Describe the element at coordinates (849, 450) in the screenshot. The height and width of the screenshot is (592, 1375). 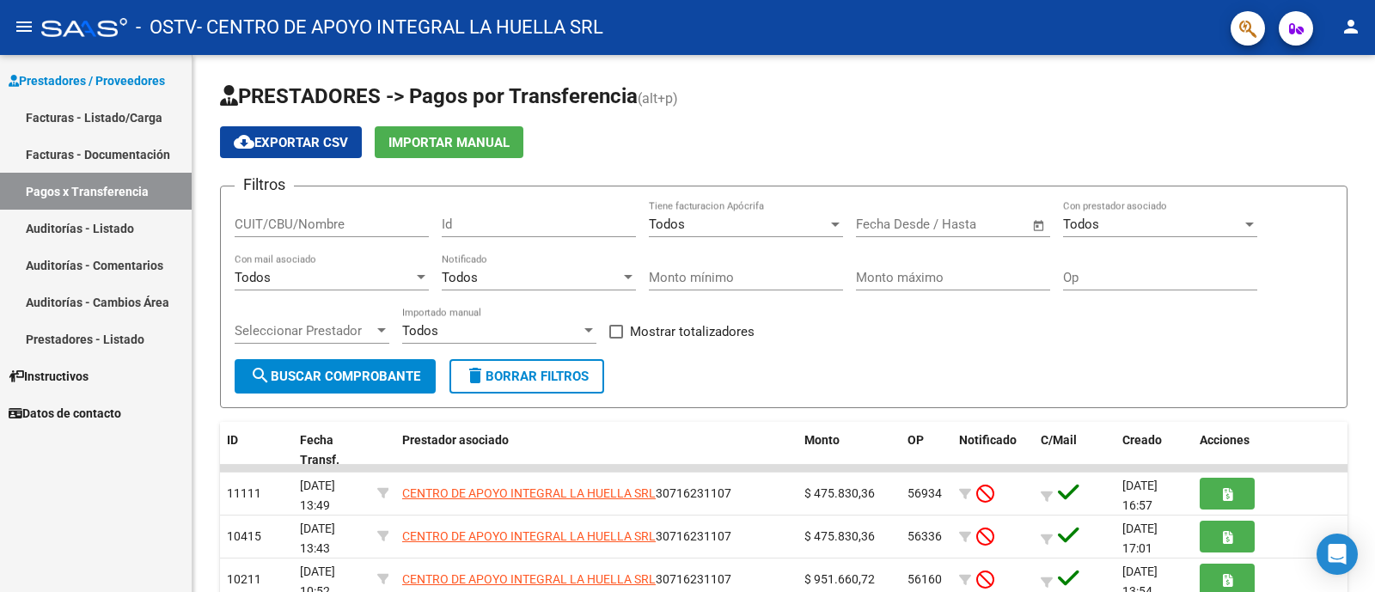
I see `datatable-header-cell: Monto` at that location.